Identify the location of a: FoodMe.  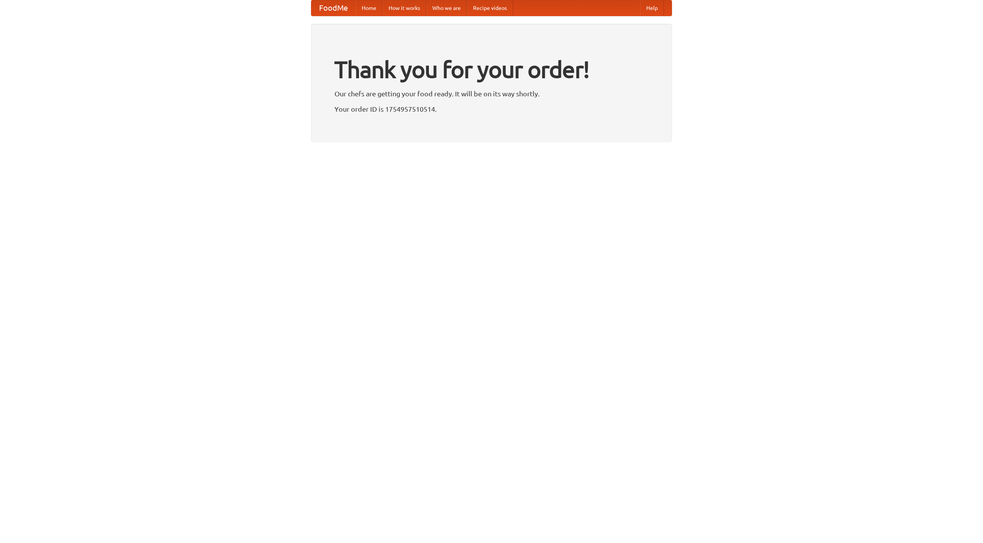
(333, 8).